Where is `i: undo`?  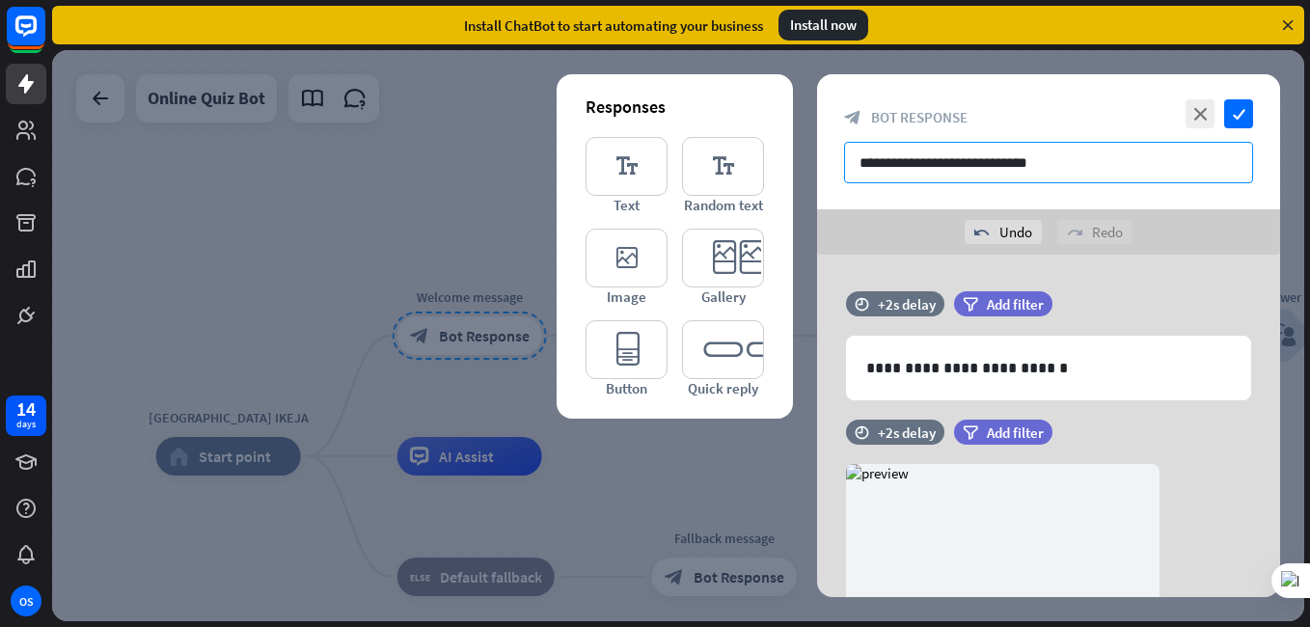 i: undo is located at coordinates (982, 232).